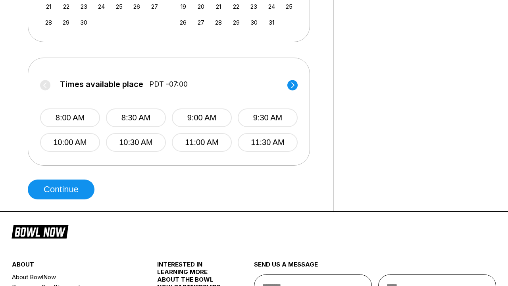 Image resolution: width=508 pixels, height=286 pixels. Describe the element at coordinates (84, 6) in the screenshot. I see `div: Choose Tuesday, September 23rd, 2025` at that location.